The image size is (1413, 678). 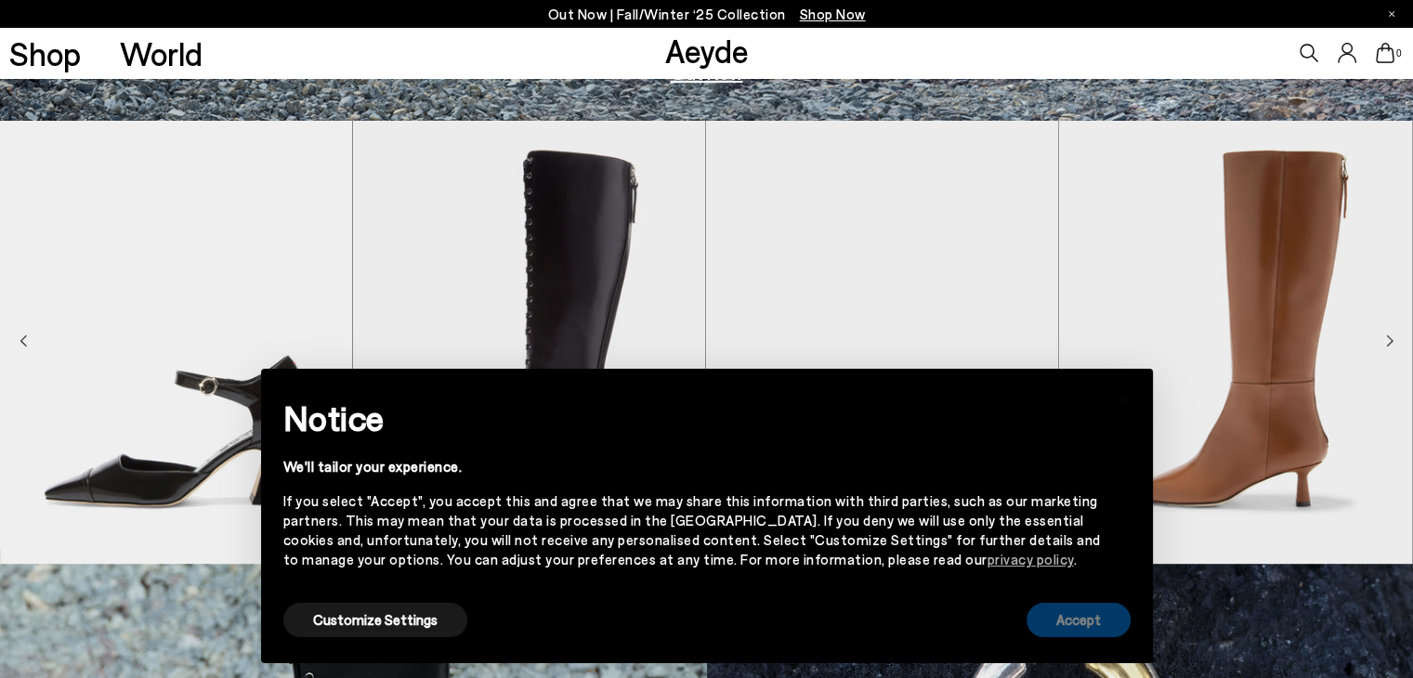 I want to click on h2: Notice, so click(x=692, y=418).